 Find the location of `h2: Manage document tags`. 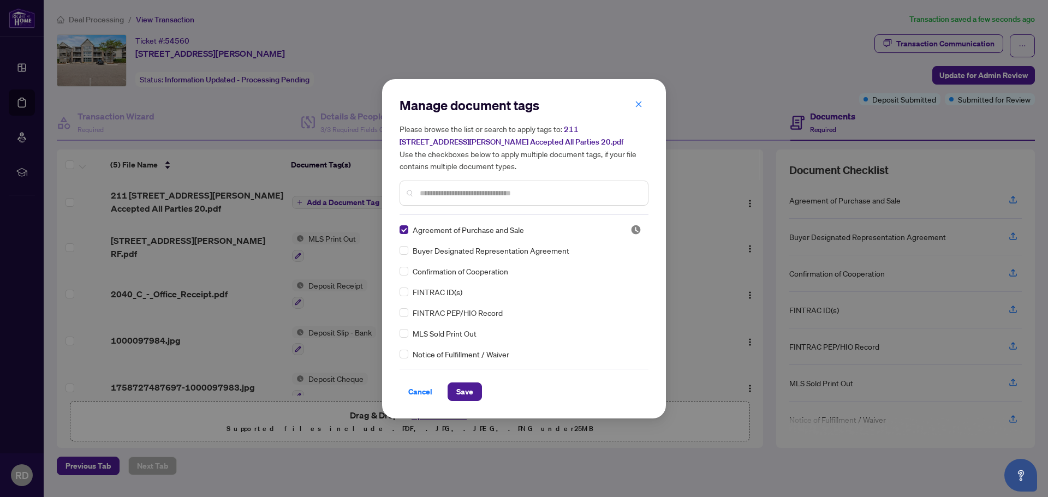

h2: Manage document tags is located at coordinates (524, 105).